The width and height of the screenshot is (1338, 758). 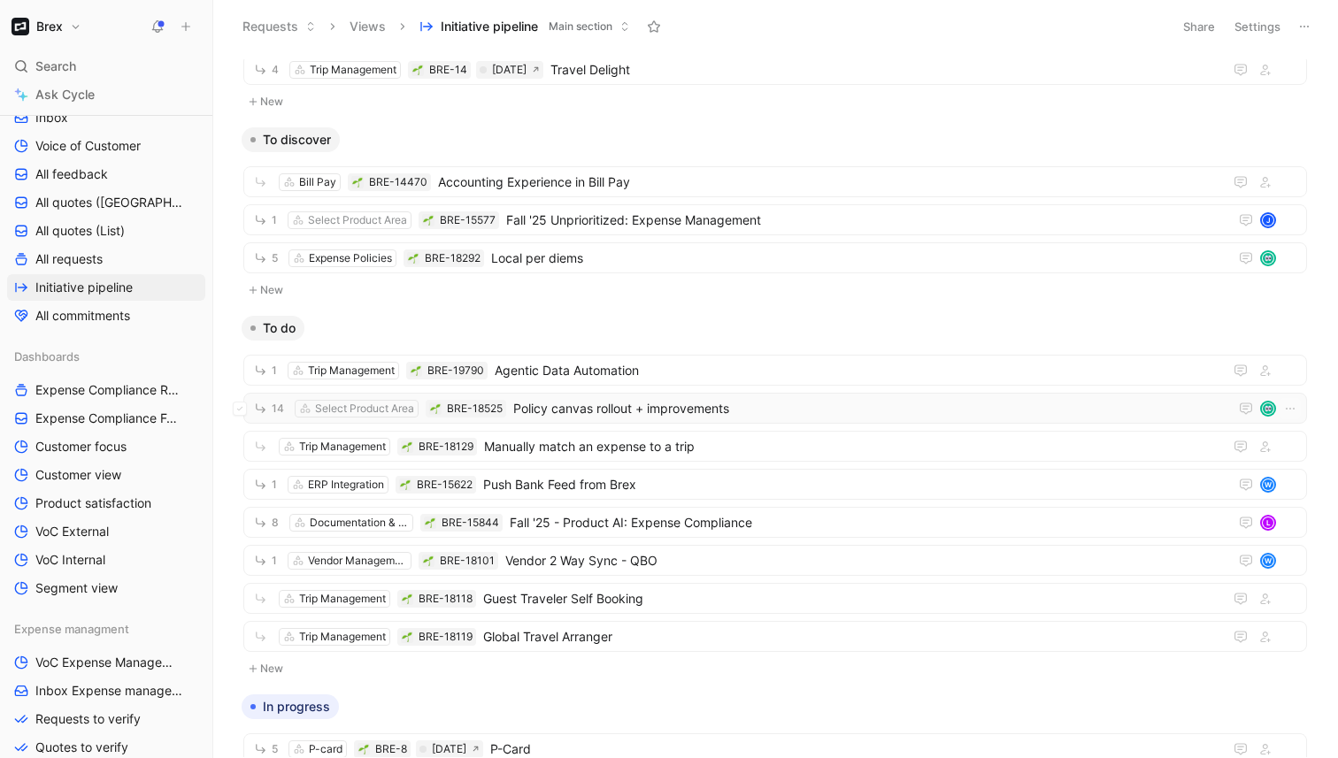 I want to click on span: Quotes to verify, so click(x=81, y=748).